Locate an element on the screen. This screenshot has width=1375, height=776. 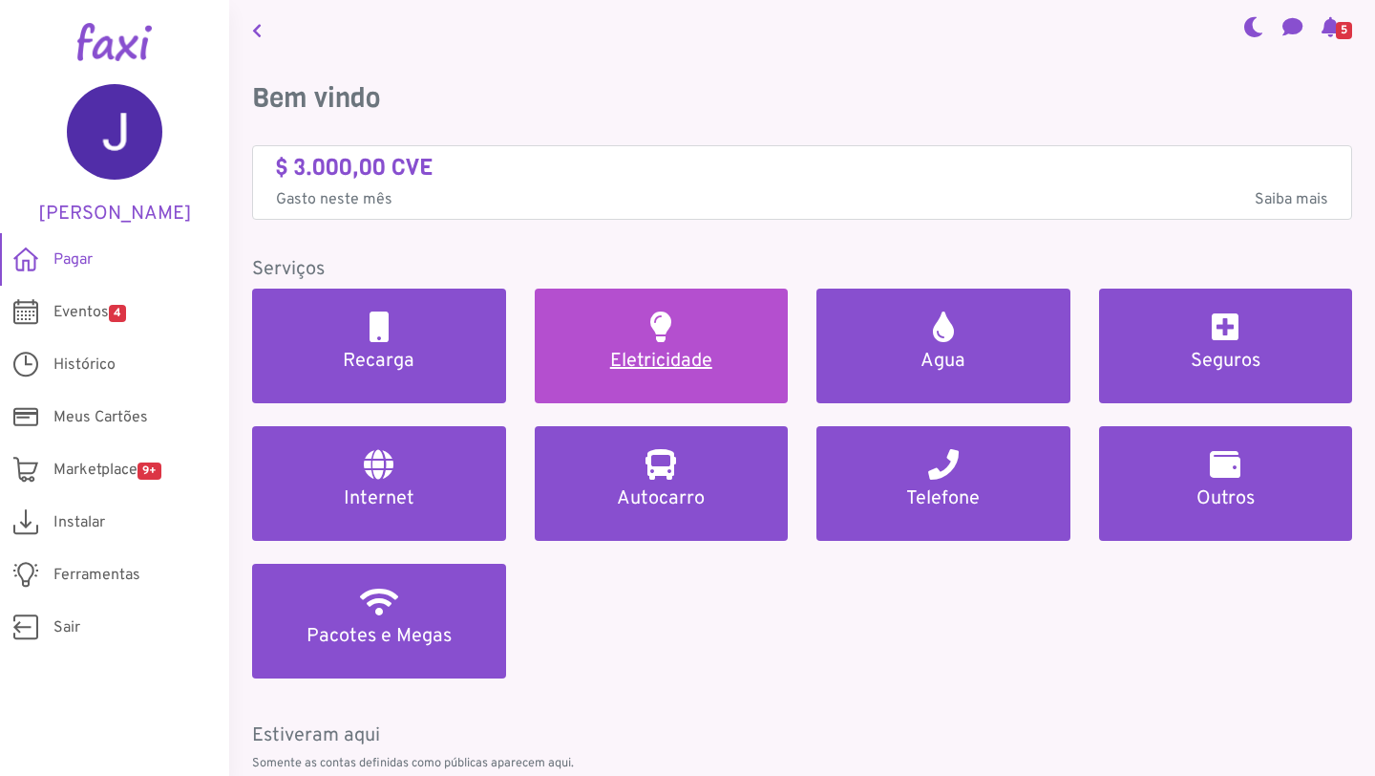
span: Pagar is located at coordinates (73, 260).